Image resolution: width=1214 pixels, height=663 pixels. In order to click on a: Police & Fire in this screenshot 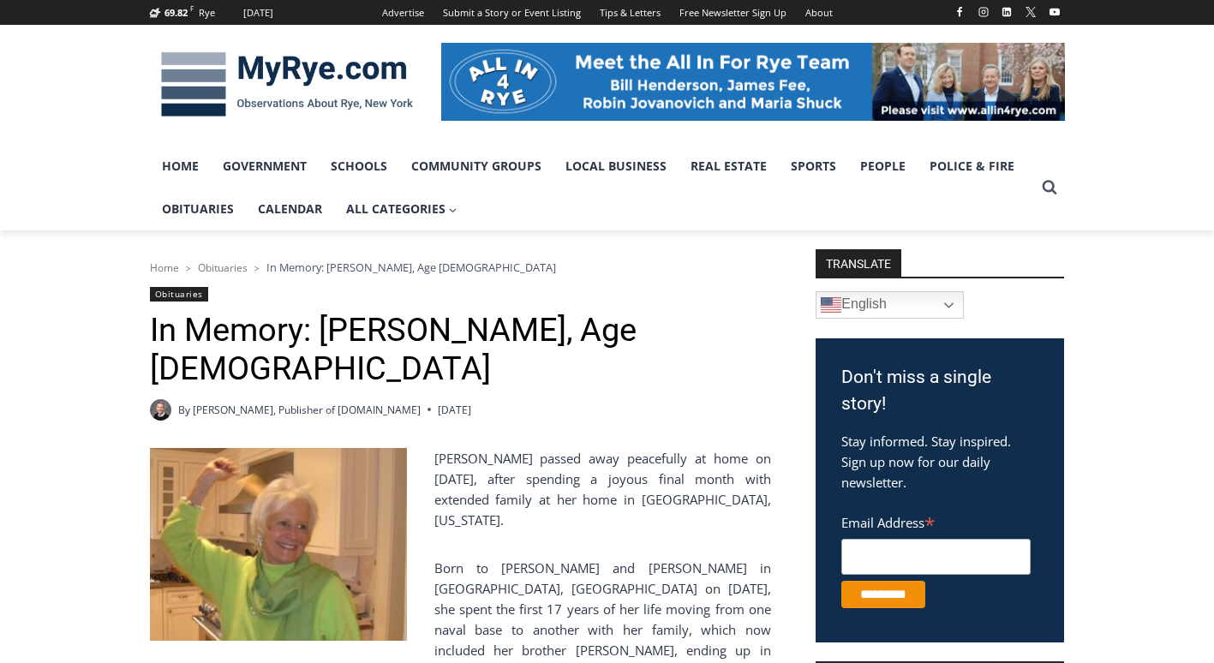, I will do `click(972, 166)`.